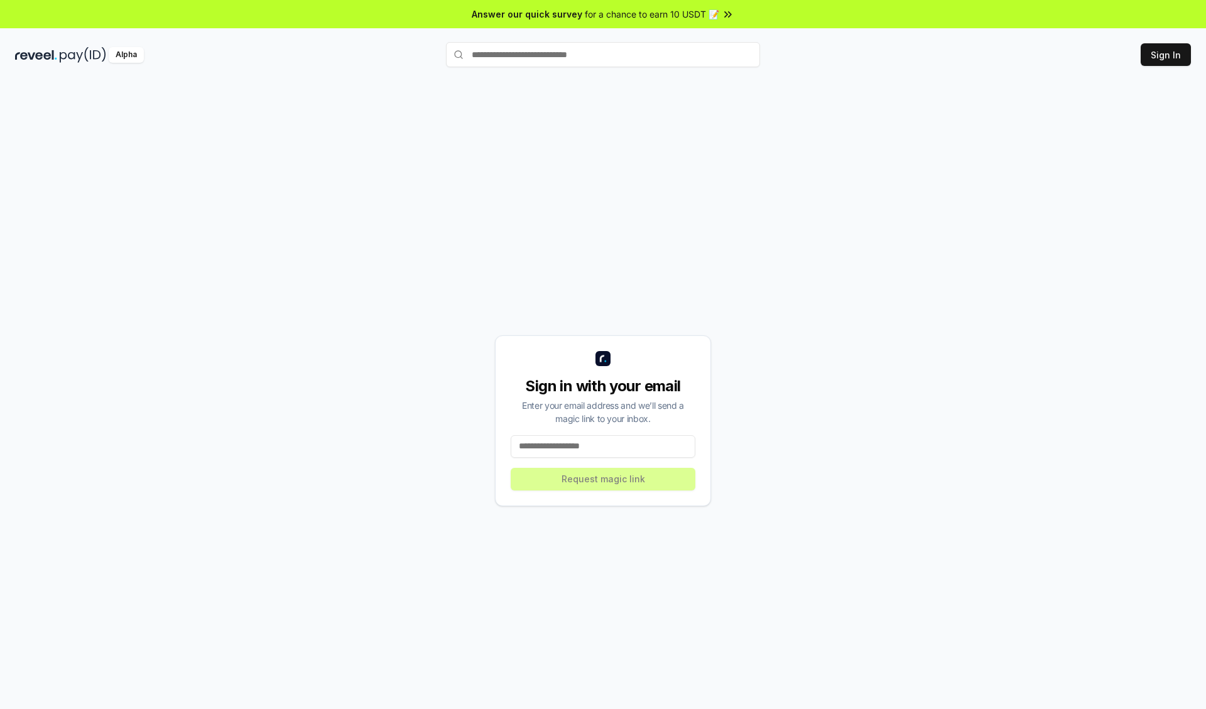  I want to click on span: Answer our quick survey, so click(527, 14).